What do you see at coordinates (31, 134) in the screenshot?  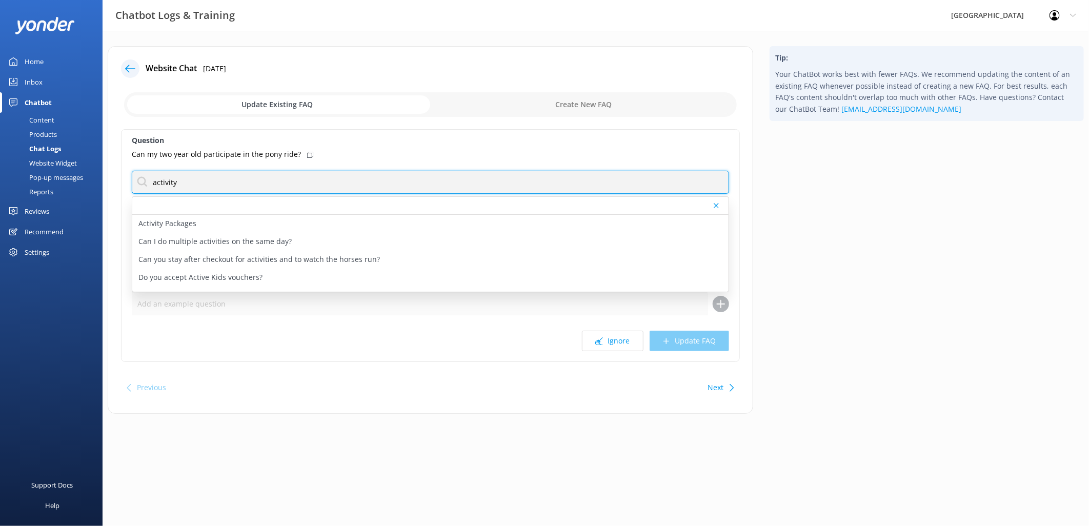 I see `div: Products` at bounding box center [31, 134].